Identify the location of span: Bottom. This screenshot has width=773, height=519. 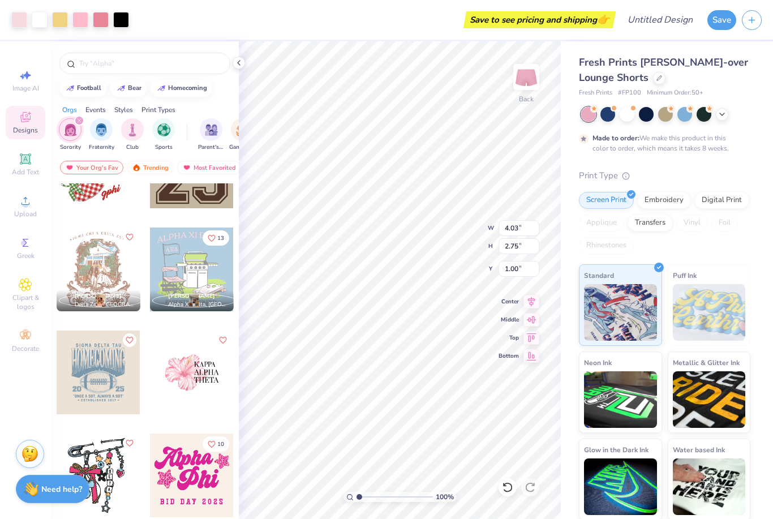
(508, 356).